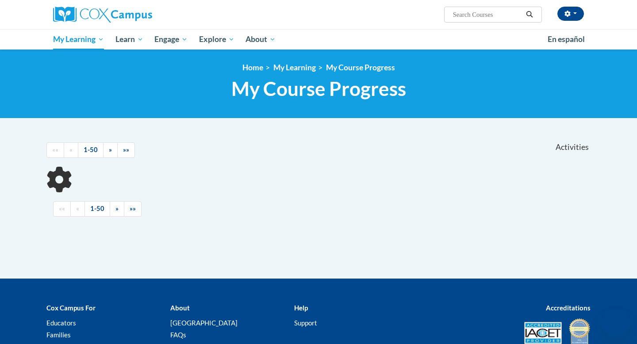  What do you see at coordinates (129, 39) in the screenshot?
I see `span: Learn` at bounding box center [129, 39].